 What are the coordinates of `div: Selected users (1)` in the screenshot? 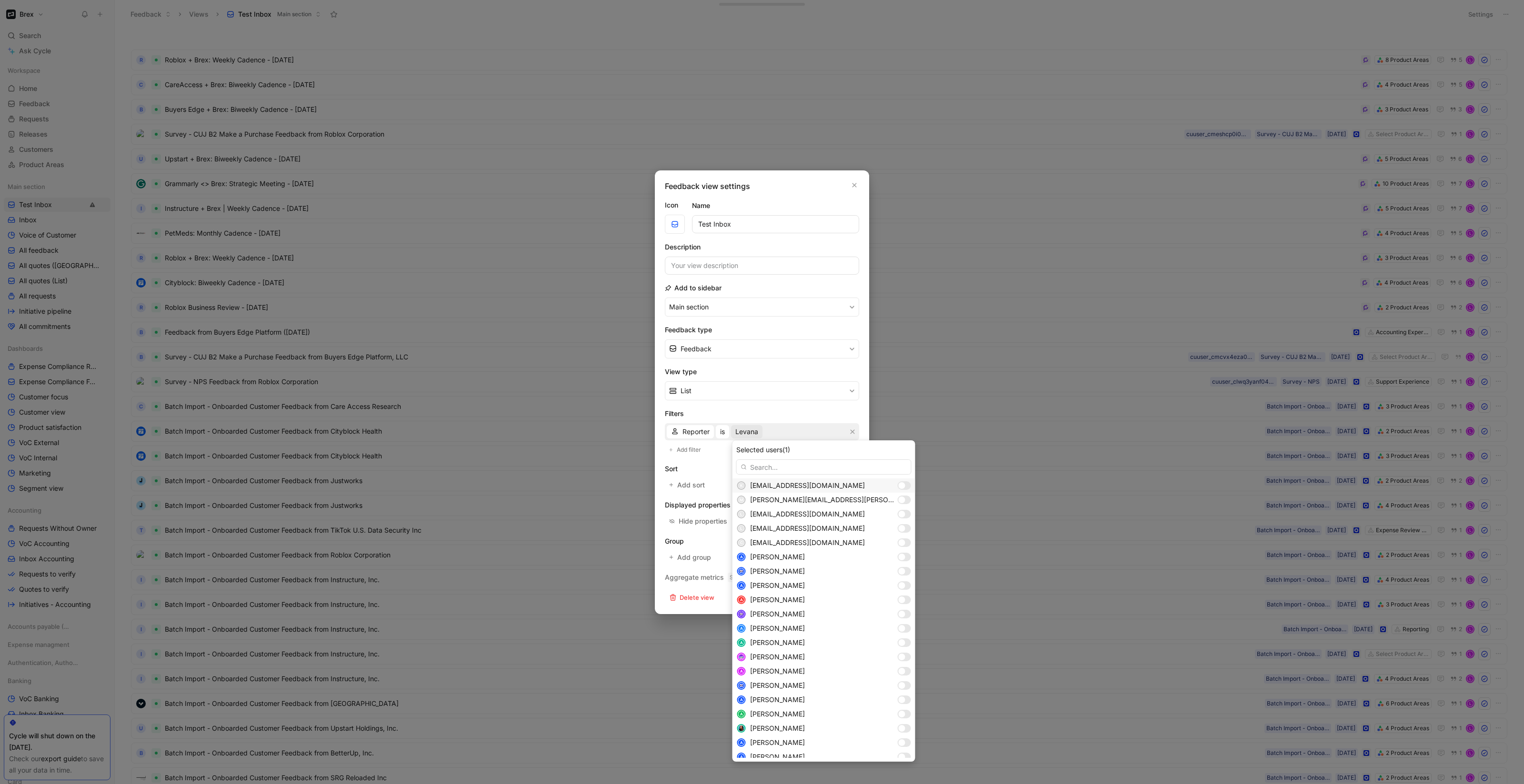 It's located at (823, 450).